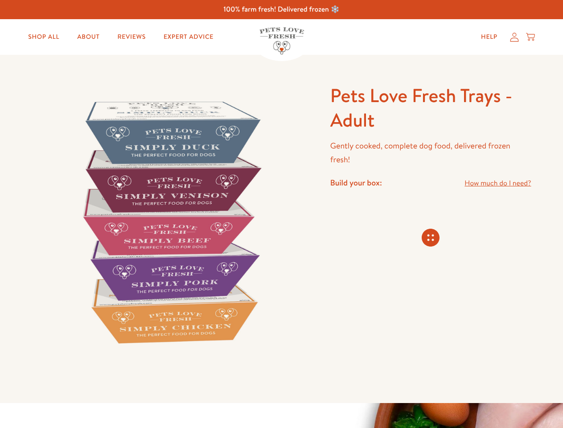 This screenshot has height=428, width=563. What do you see at coordinates (431, 152) in the screenshot?
I see `p: Gently cooked, complete dog food, delivered frozen fresh!` at bounding box center [431, 152].